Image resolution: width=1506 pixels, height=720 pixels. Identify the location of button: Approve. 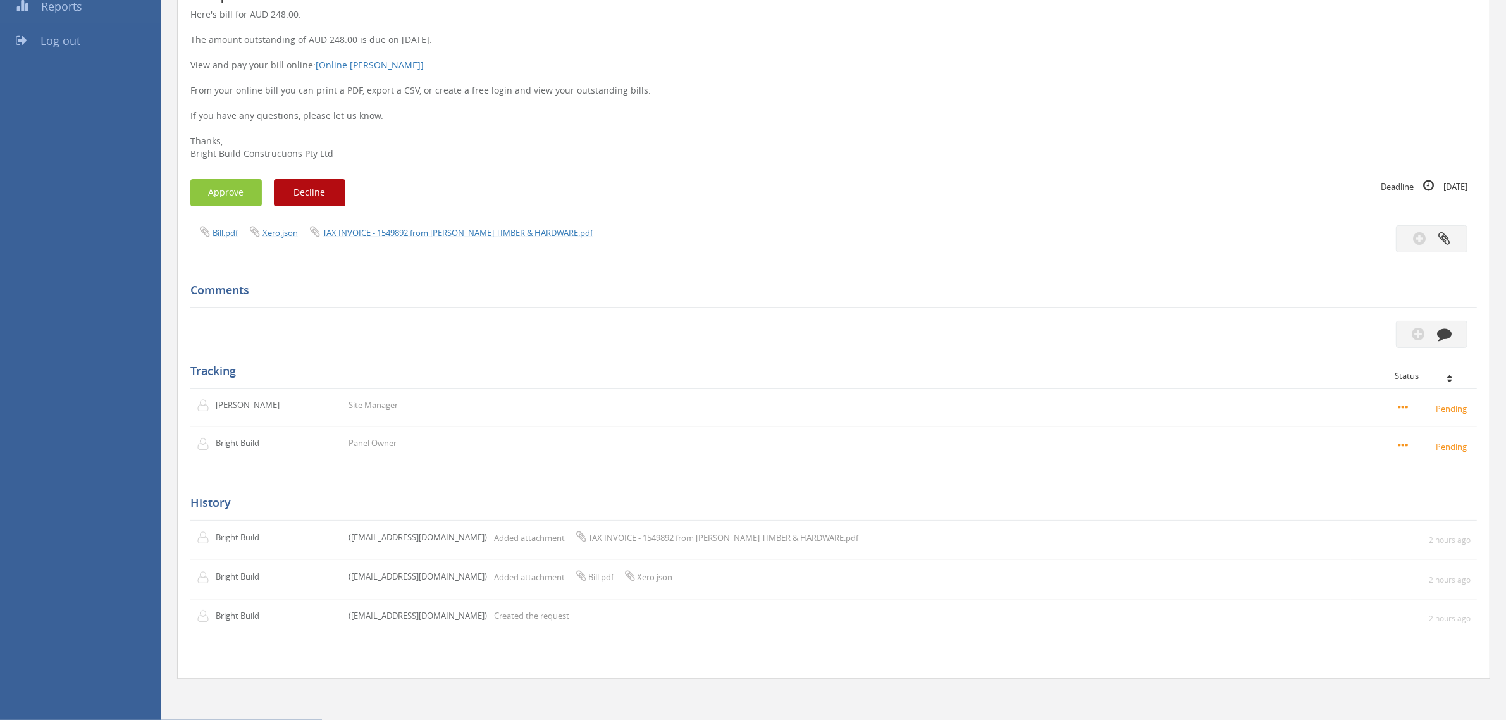
(226, 192).